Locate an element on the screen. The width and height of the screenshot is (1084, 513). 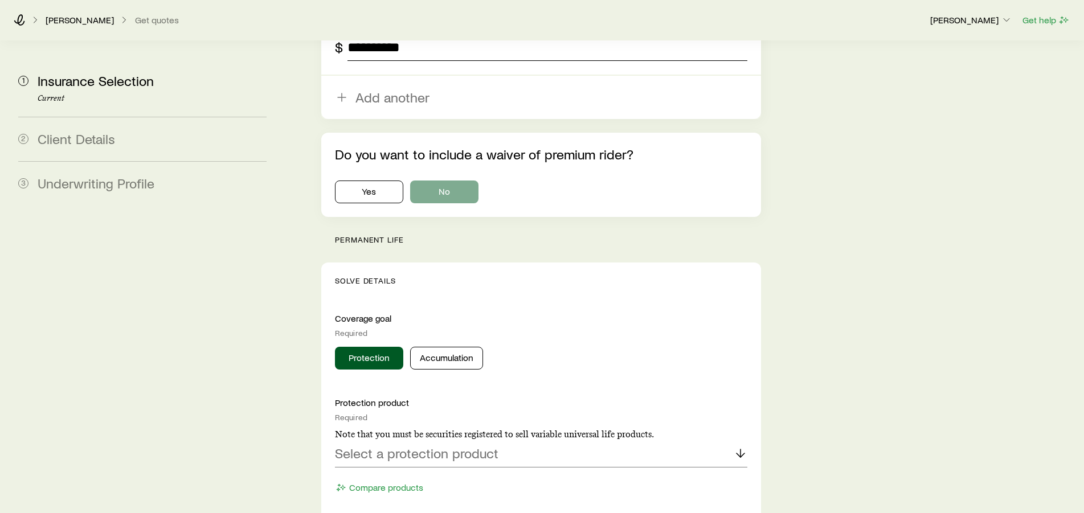
span: 2 is located at coordinates (23, 139).